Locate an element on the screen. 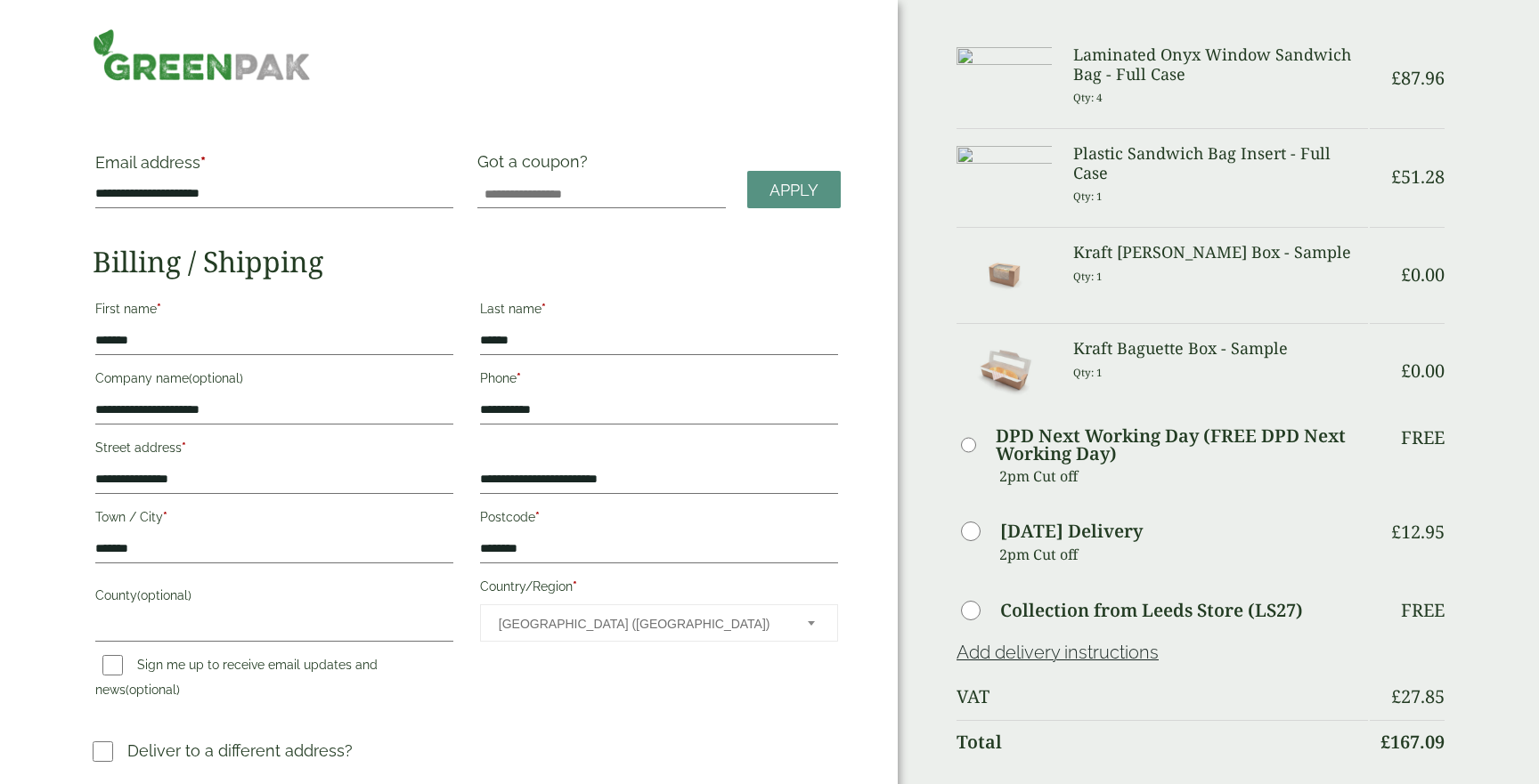 Image resolution: width=1539 pixels, height=784 pixels. label: Street address is located at coordinates (274, 451).